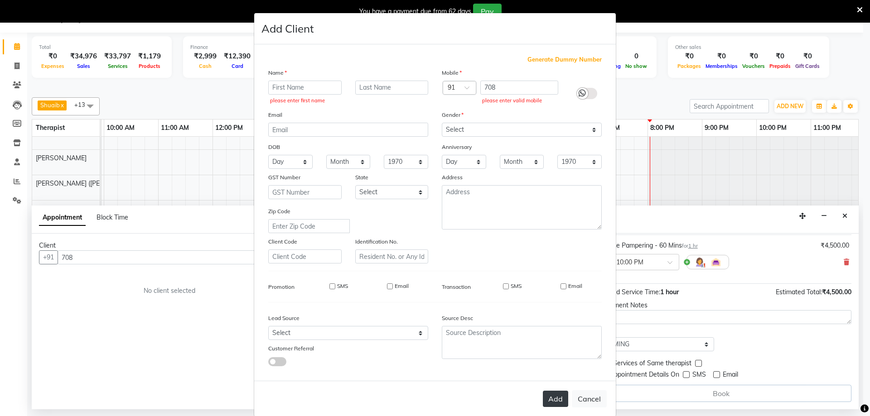 The image size is (870, 416). Describe the element at coordinates (519, 87) in the screenshot. I see `input: Mobile` at that location.